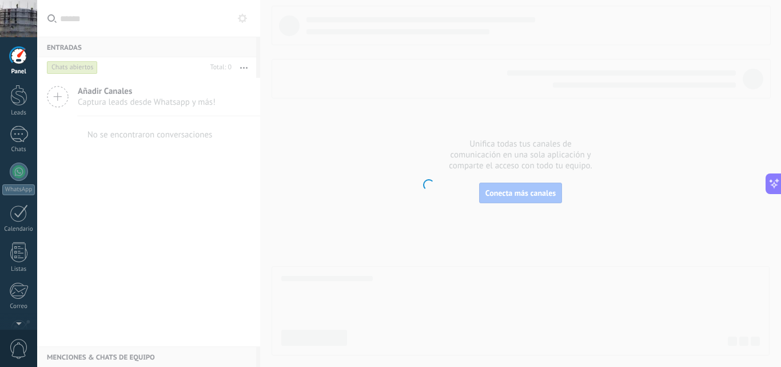  Describe the element at coordinates (19, 229) in the screenshot. I see `div: Calendario` at that location.